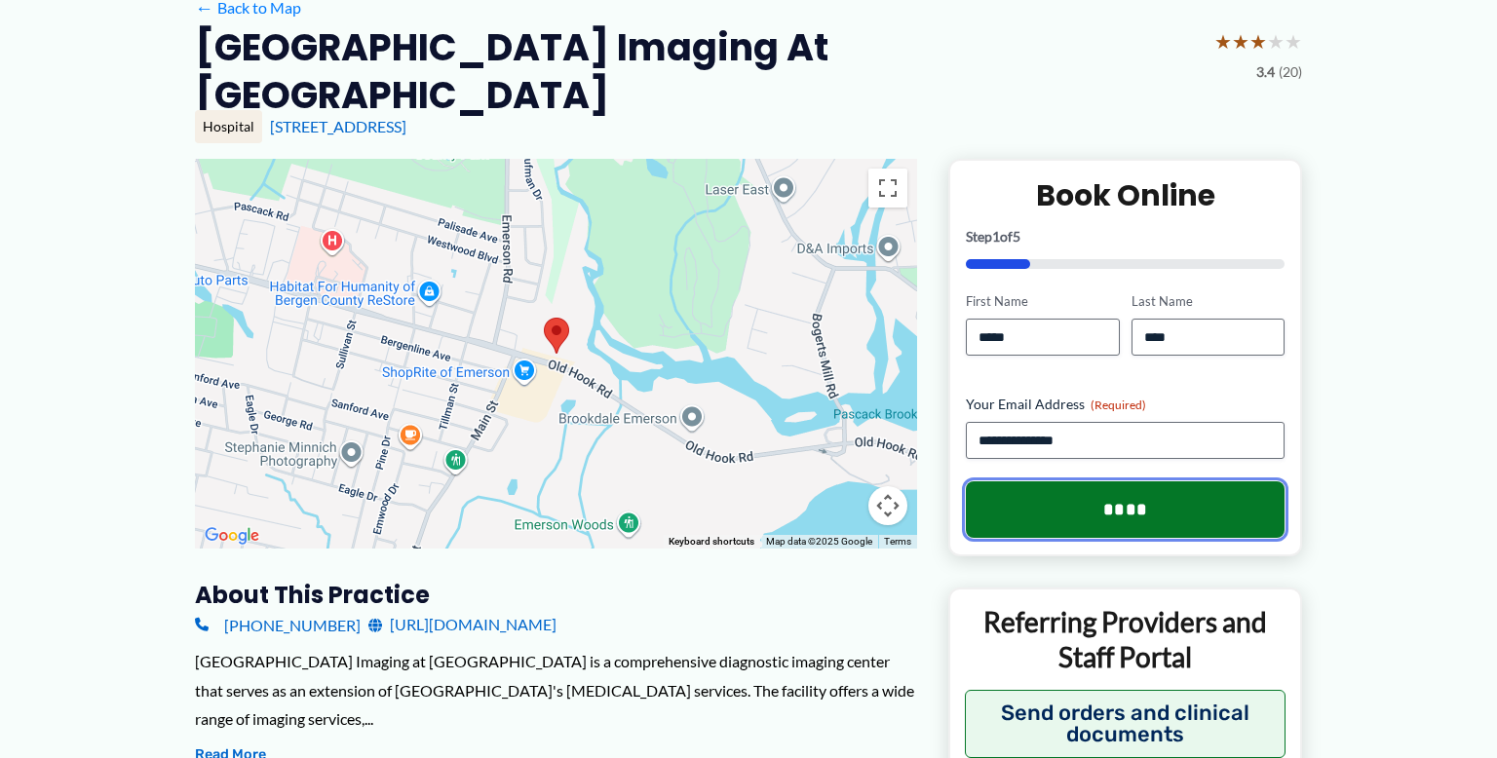  I want to click on span: 5, so click(1016, 236).